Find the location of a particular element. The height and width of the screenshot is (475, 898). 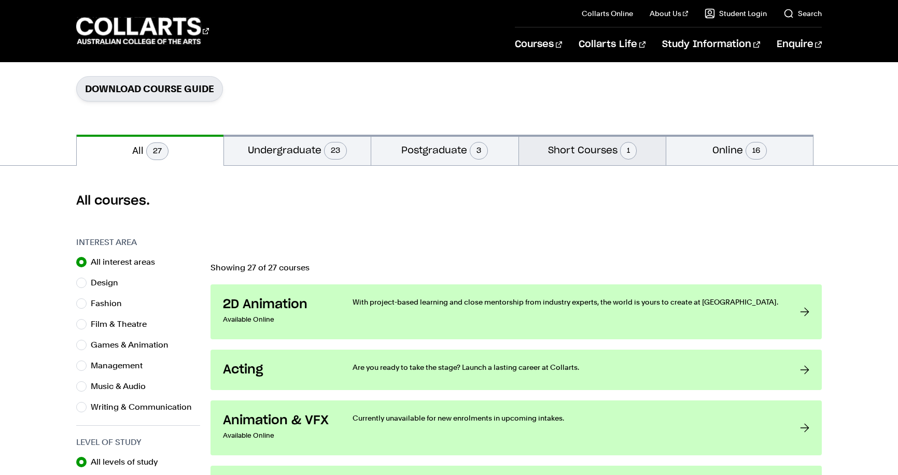

h3: Acting is located at coordinates (277, 370).